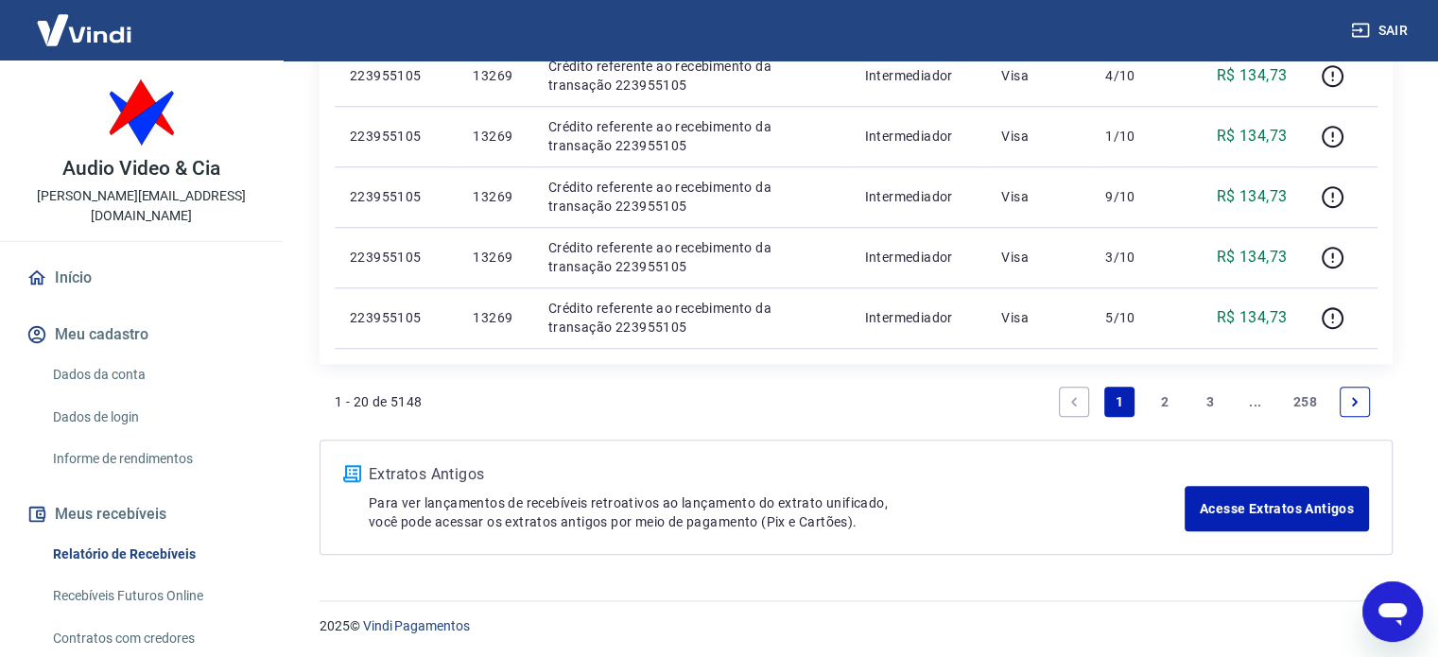  What do you see at coordinates (776, 475) in the screenshot?
I see `p: Extratos Antigos` at bounding box center [776, 475].